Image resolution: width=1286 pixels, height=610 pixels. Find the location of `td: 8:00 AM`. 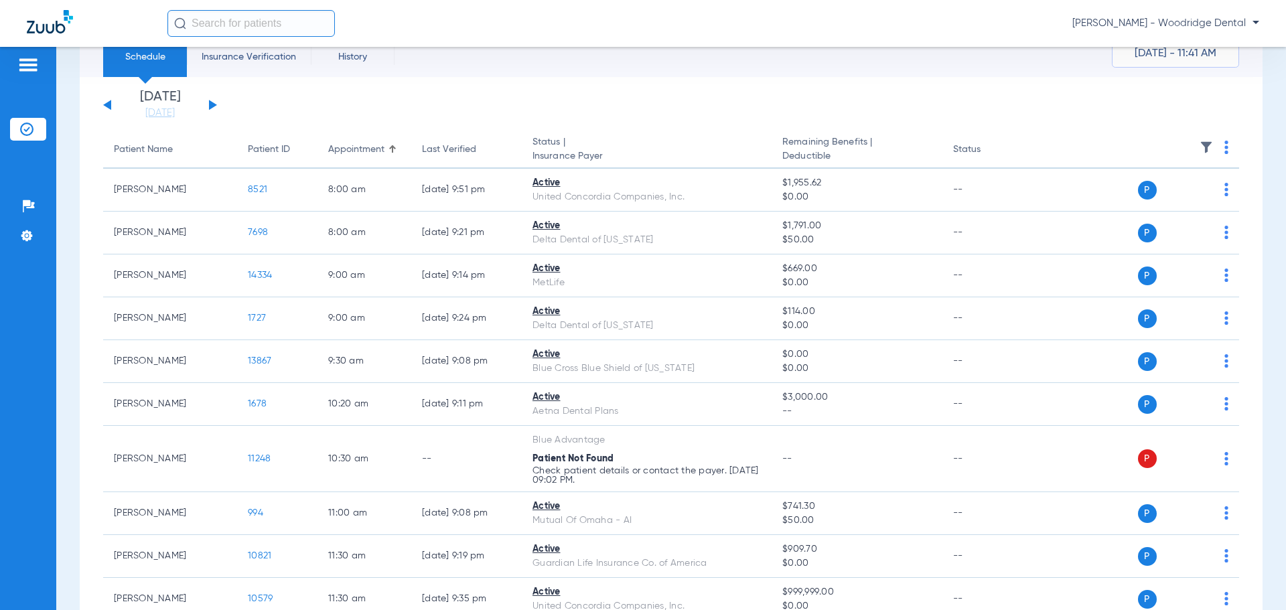

td: 8:00 AM is located at coordinates (364, 233).